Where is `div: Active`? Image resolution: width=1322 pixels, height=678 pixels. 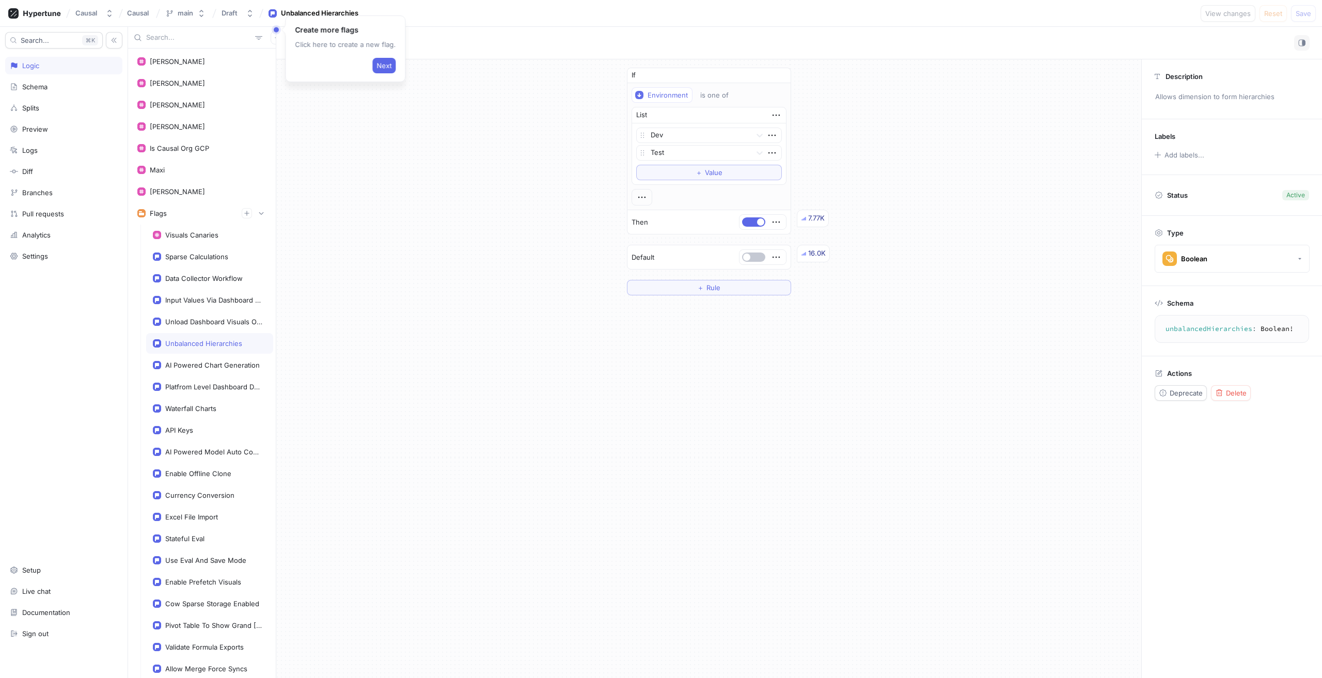
div: Active is located at coordinates (1295, 195).